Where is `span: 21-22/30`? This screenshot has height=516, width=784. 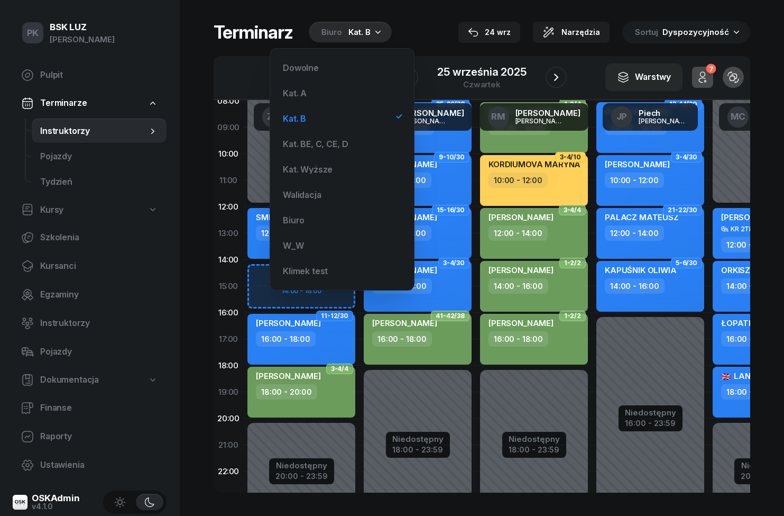 span: 21-22/30 is located at coordinates (683, 210).